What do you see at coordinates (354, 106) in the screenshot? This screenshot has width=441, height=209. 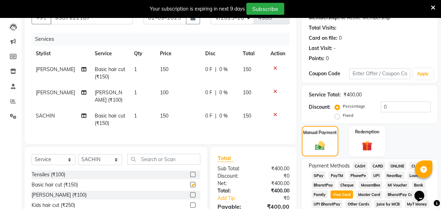 I see `label: Percentage` at bounding box center [354, 106].